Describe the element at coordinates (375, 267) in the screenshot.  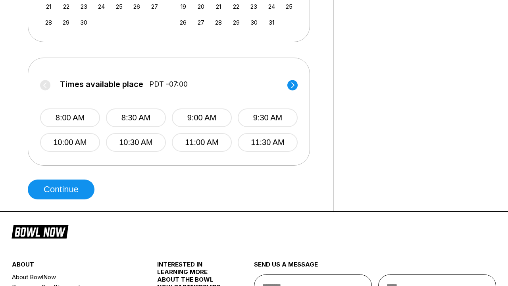
I see `div: send us a message` at that location.